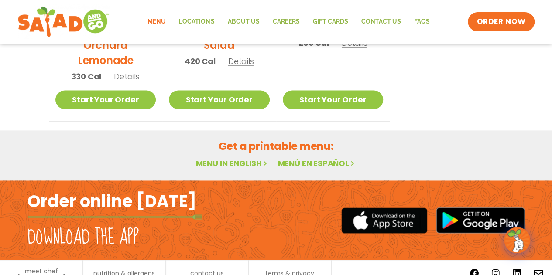  What do you see at coordinates (200, 61) in the screenshot?
I see `span: 420 Cal` at bounding box center [200, 61].